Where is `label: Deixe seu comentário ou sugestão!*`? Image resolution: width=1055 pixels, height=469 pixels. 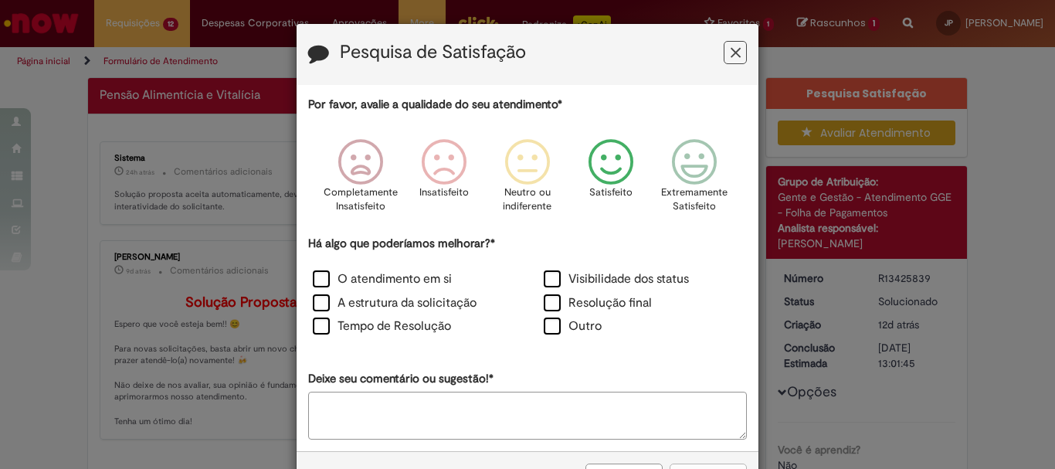 label: Deixe seu comentário ou sugestão!* is located at coordinates (401, 378).